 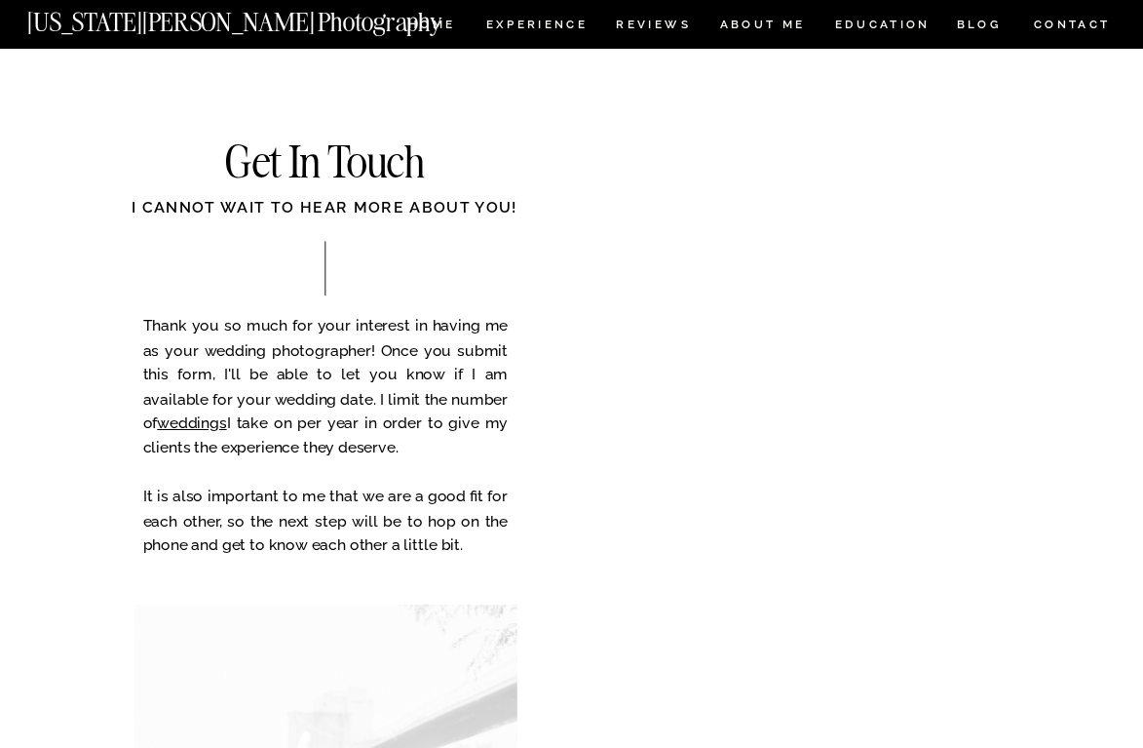 I want to click on a: CONTACT, so click(x=1072, y=25).